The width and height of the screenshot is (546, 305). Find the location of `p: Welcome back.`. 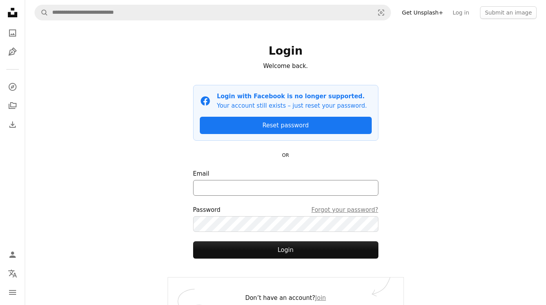

p: Welcome back. is located at coordinates (286, 66).